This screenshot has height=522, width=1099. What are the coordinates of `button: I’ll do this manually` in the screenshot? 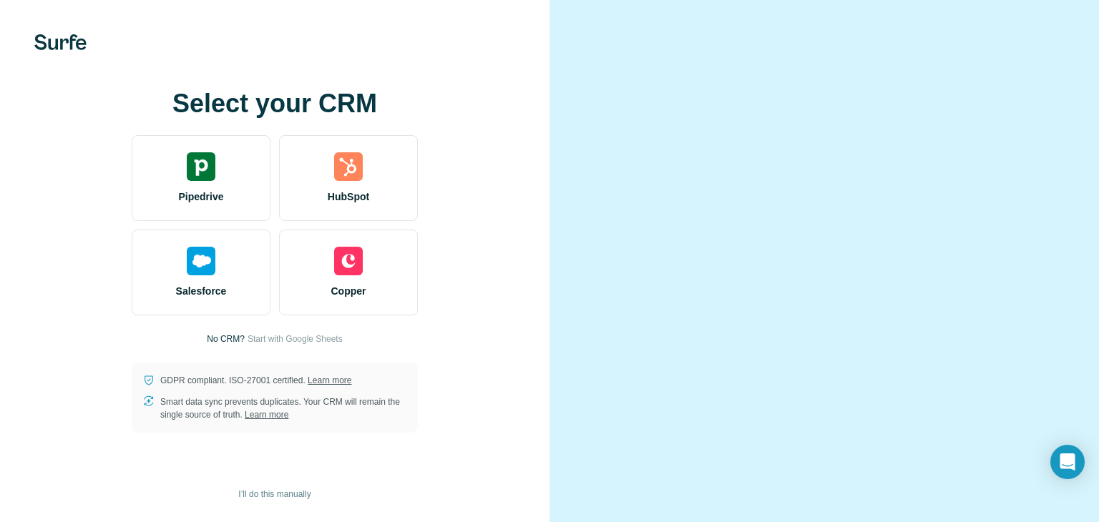 It's located at (274, 495).